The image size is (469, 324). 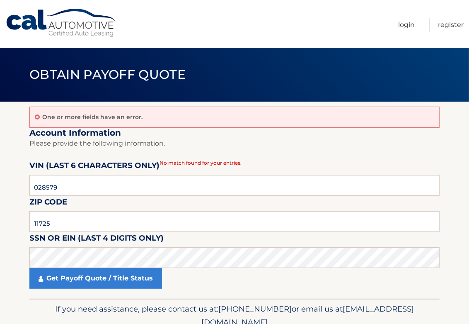 I want to click on label: VIN (last 6 characters only), so click(x=94, y=167).